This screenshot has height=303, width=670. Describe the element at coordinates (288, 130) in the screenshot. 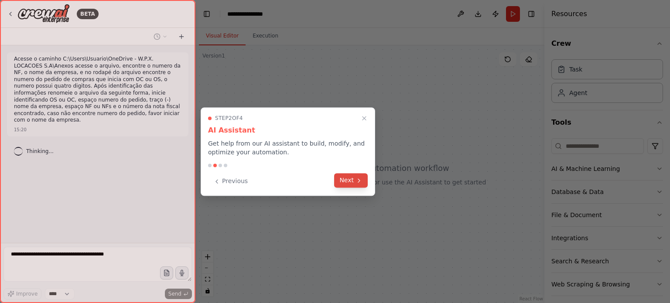

I see `h3: AI Assistant` at that location.